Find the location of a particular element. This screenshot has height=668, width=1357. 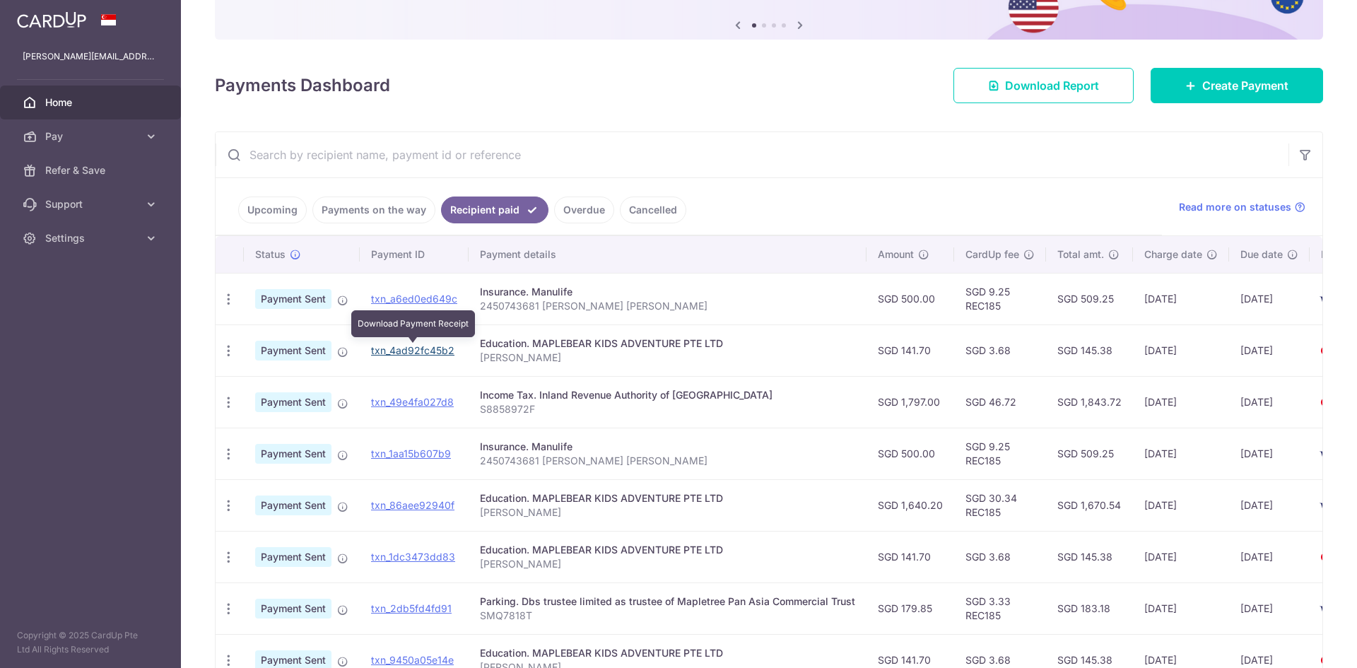

a: Cancelled is located at coordinates (653, 210).